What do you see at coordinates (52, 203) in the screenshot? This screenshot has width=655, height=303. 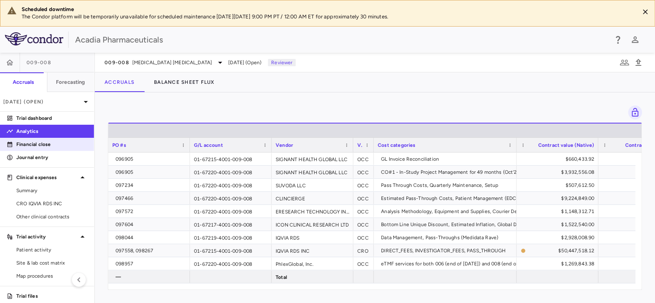 I see `span: CRO IQVIA RDS INC` at bounding box center [52, 203].